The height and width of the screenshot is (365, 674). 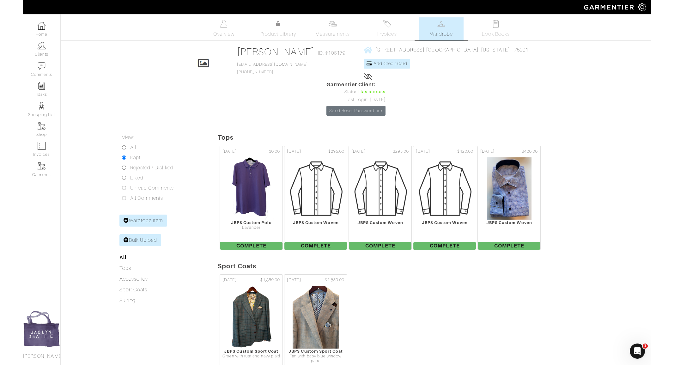 What do you see at coordinates (229, 228) in the screenshot?
I see `div: Lavender` at bounding box center [229, 228].